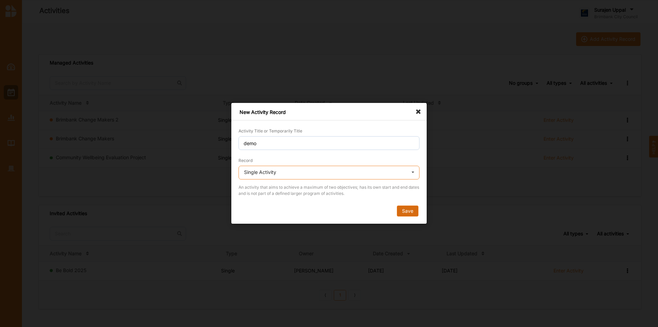 The width and height of the screenshot is (658, 327). What do you see at coordinates (407, 211) in the screenshot?
I see `button: Save` at bounding box center [407, 211].